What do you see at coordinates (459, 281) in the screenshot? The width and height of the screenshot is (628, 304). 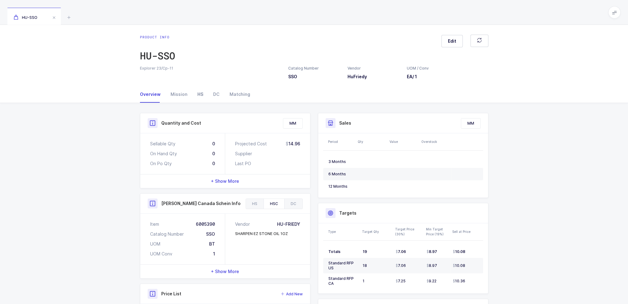 I see `span: 10.36` at bounding box center [459, 281].